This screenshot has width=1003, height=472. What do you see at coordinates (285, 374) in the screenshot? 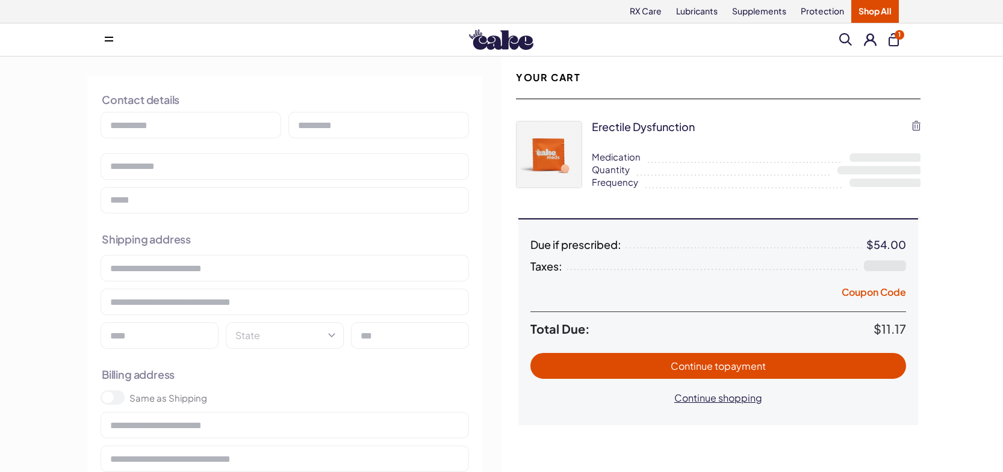
I see `h2: Billing address` at bounding box center [285, 374].